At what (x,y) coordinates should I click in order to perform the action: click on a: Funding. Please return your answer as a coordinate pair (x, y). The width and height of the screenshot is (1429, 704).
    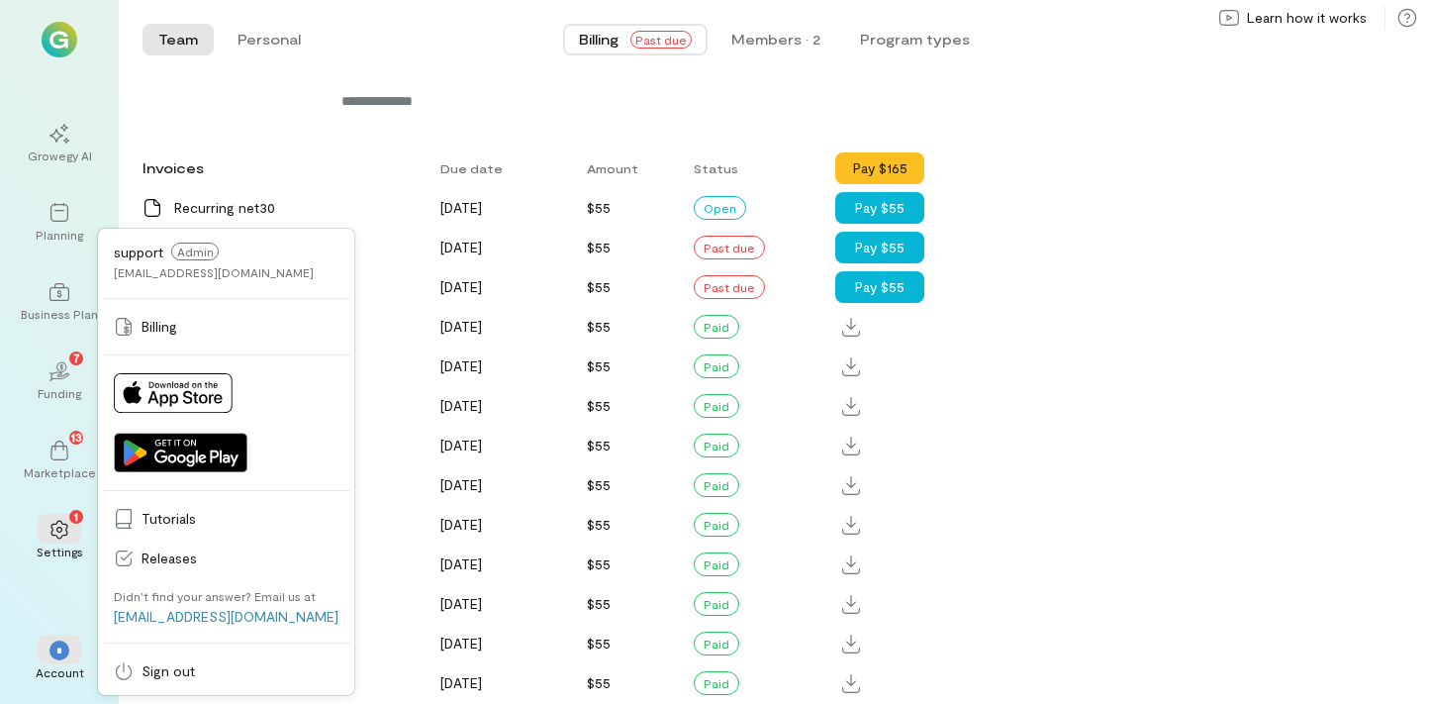
    Looking at the image, I should click on (59, 381).